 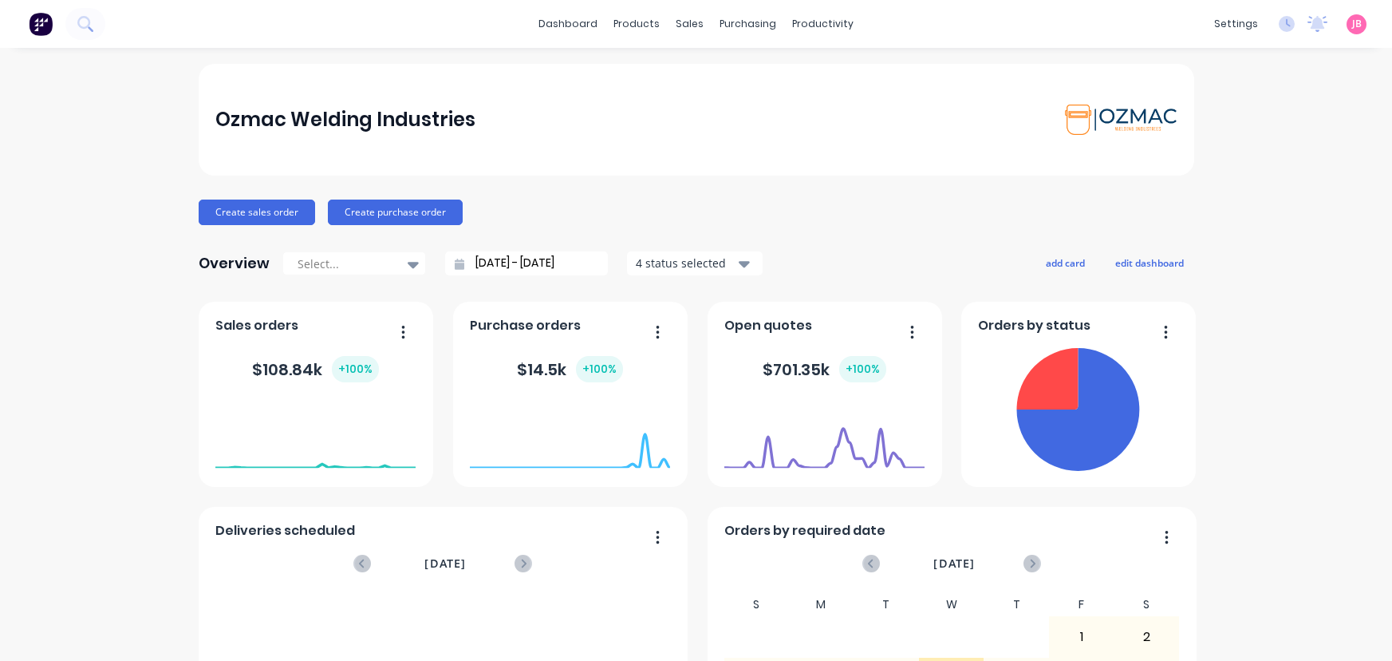 I want to click on span: Sales orders, so click(x=257, y=325).